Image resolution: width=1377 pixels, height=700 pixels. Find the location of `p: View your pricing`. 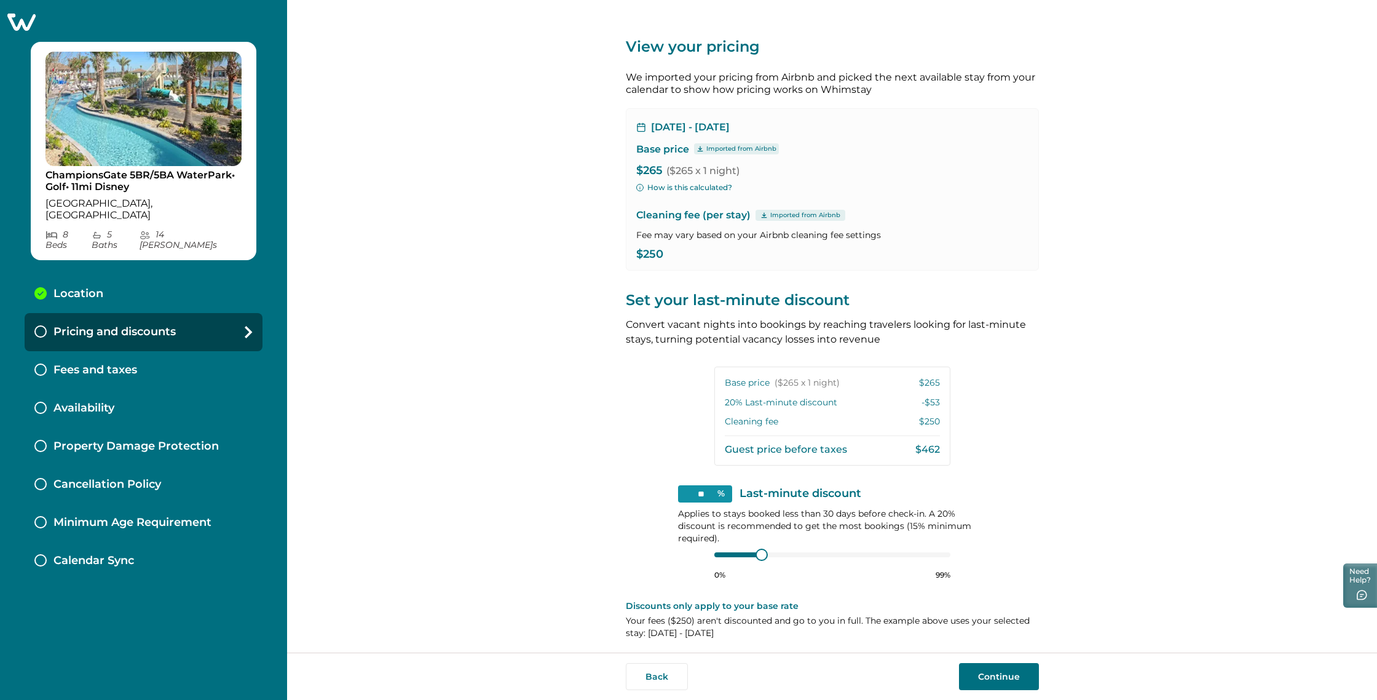

p: View your pricing is located at coordinates (832, 47).